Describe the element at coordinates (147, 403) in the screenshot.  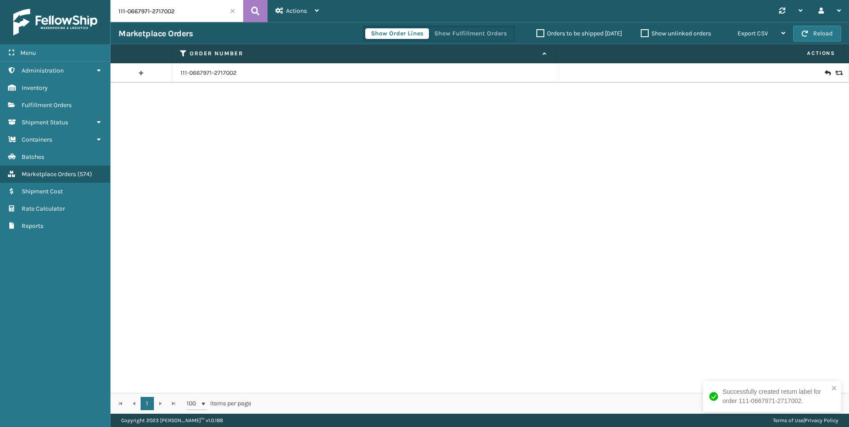
I see `a: 1` at that location.